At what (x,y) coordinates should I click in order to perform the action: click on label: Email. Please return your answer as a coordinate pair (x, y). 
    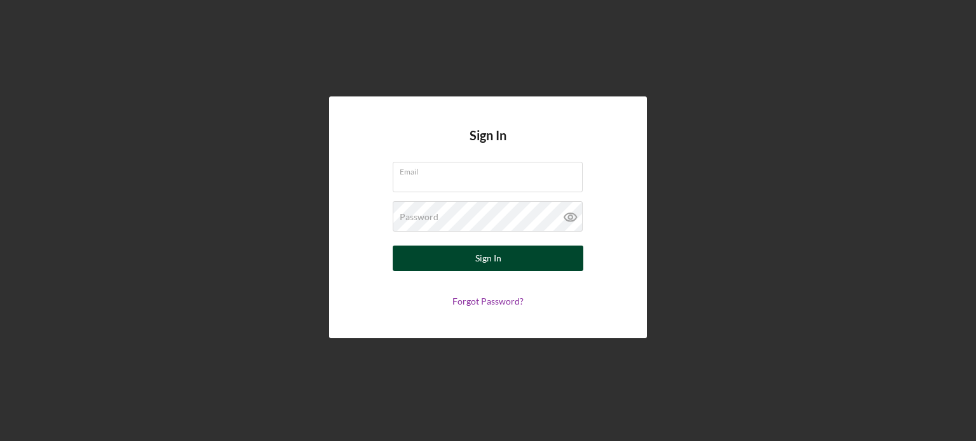
    Looking at the image, I should click on (491, 170).